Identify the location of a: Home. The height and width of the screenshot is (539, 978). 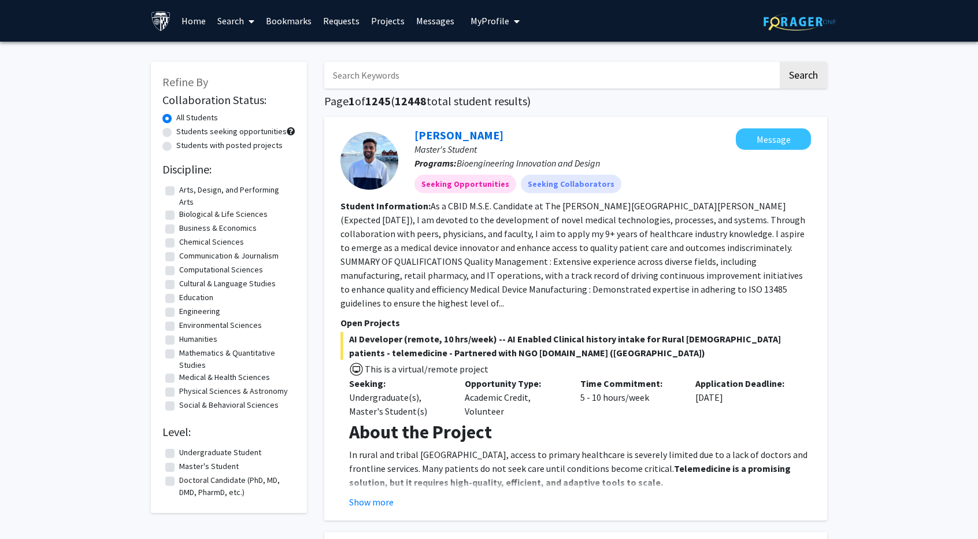
(194, 21).